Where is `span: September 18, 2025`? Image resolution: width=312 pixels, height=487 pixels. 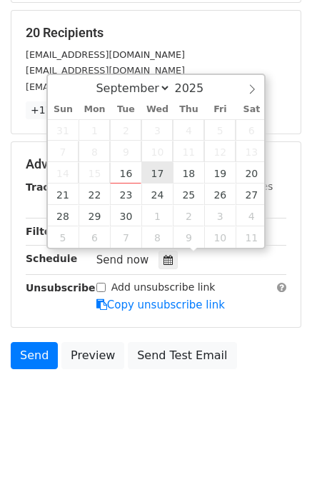 span: September 18, 2025 is located at coordinates (189, 173).